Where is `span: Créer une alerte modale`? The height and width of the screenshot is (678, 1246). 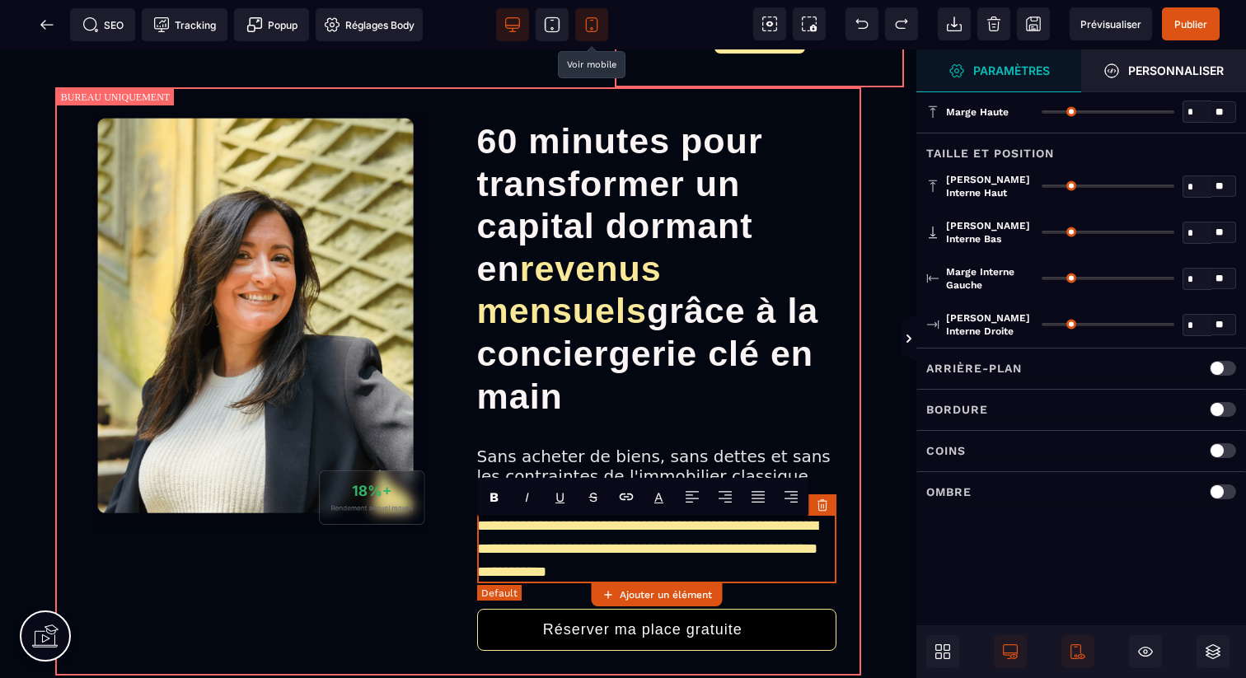 span: Créer une alerte modale is located at coordinates (271, 25).